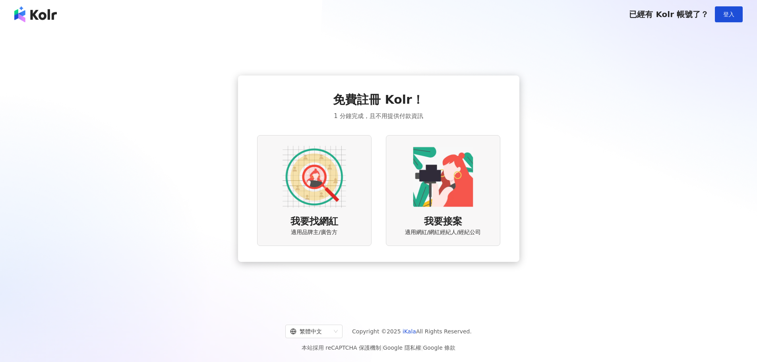  I want to click on a: Google 隱私權, so click(402, 348).